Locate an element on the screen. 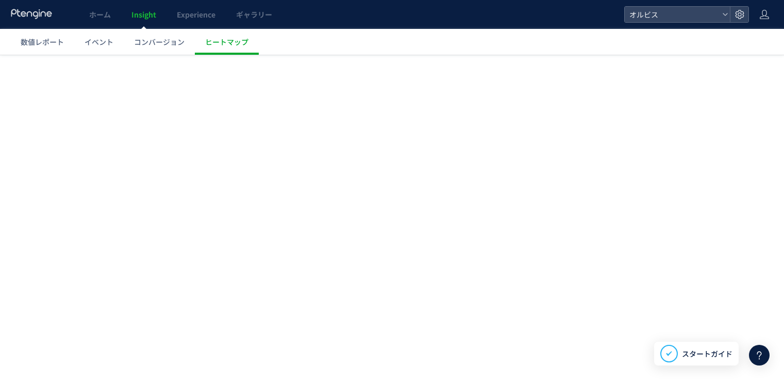 Image resolution: width=784 pixels, height=381 pixels. span: イベント is located at coordinates (99, 42).